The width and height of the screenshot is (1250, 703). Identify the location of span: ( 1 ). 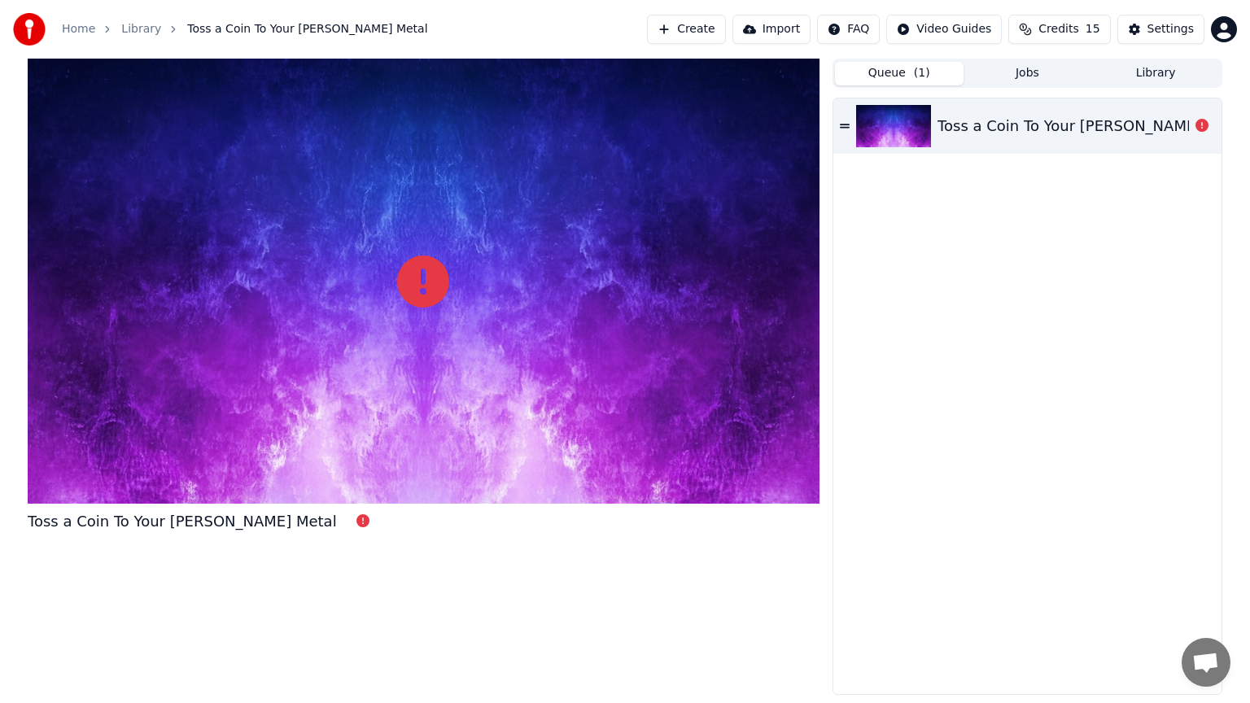
(922, 73).